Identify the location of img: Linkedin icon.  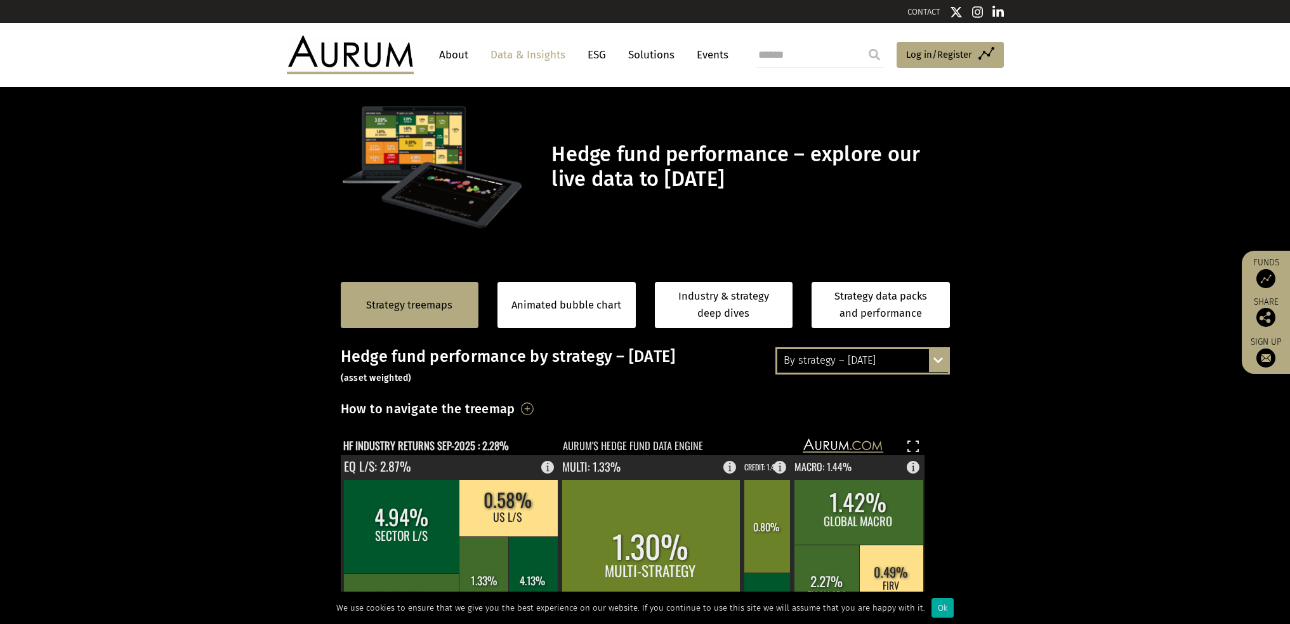
(998, 12).